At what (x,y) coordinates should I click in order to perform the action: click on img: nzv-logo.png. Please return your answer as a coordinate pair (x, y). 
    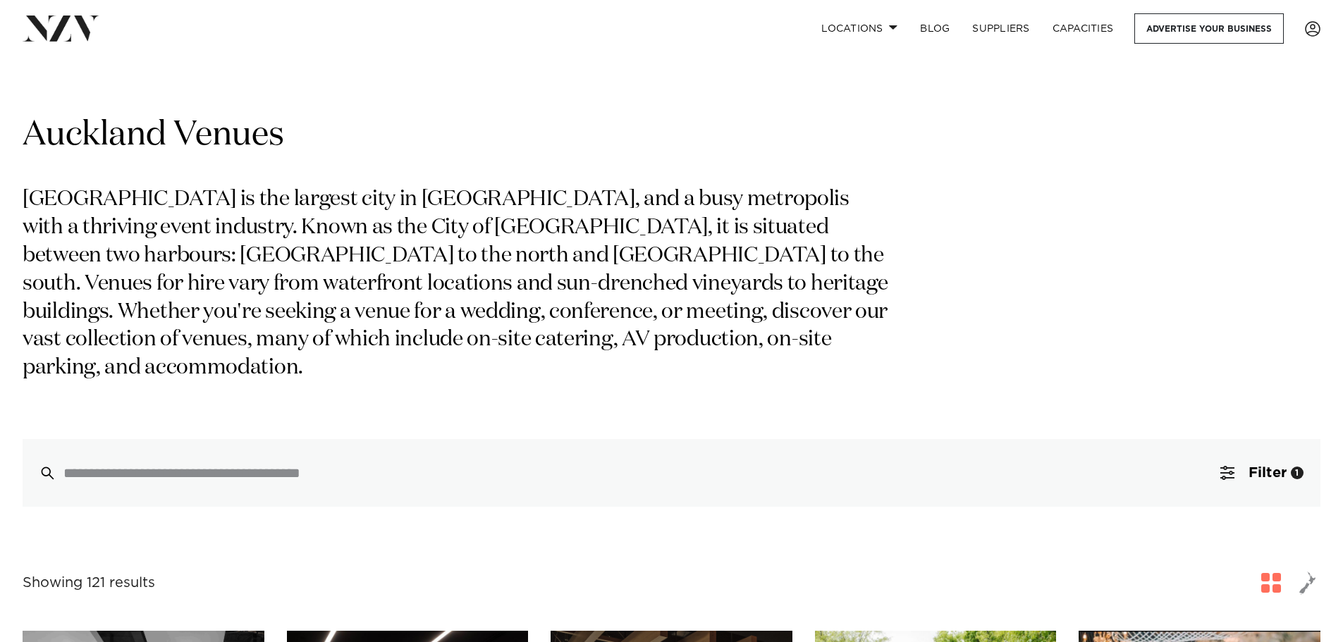
    Looking at the image, I should click on (61, 28).